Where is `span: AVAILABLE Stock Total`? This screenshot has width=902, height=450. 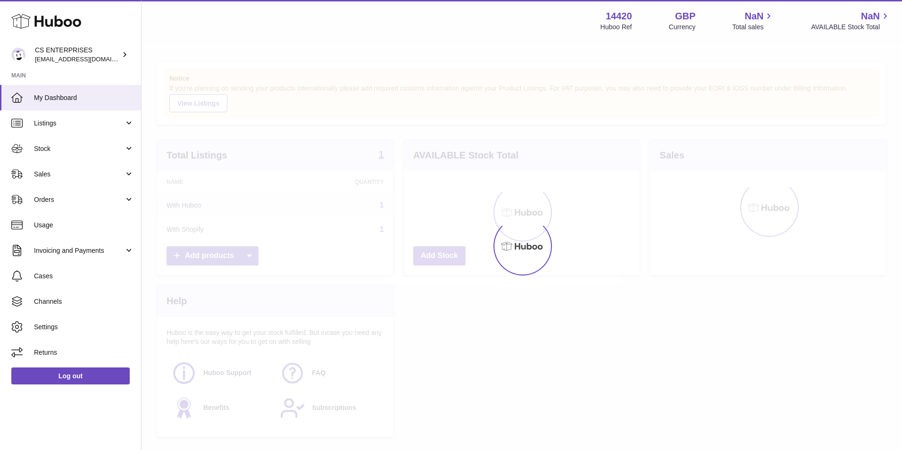 span: AVAILABLE Stock Total is located at coordinates (851, 27).